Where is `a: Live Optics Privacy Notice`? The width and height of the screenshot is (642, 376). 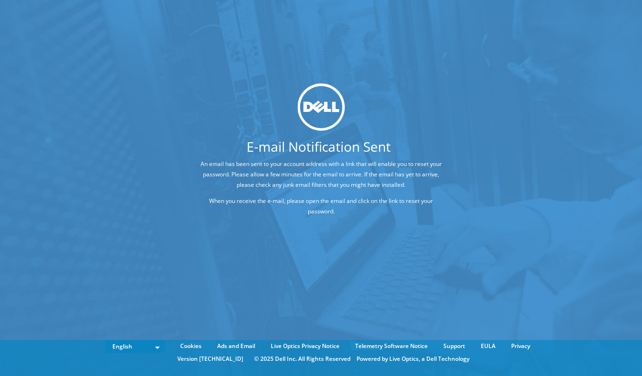 a: Live Optics Privacy Notice is located at coordinates (305, 346).